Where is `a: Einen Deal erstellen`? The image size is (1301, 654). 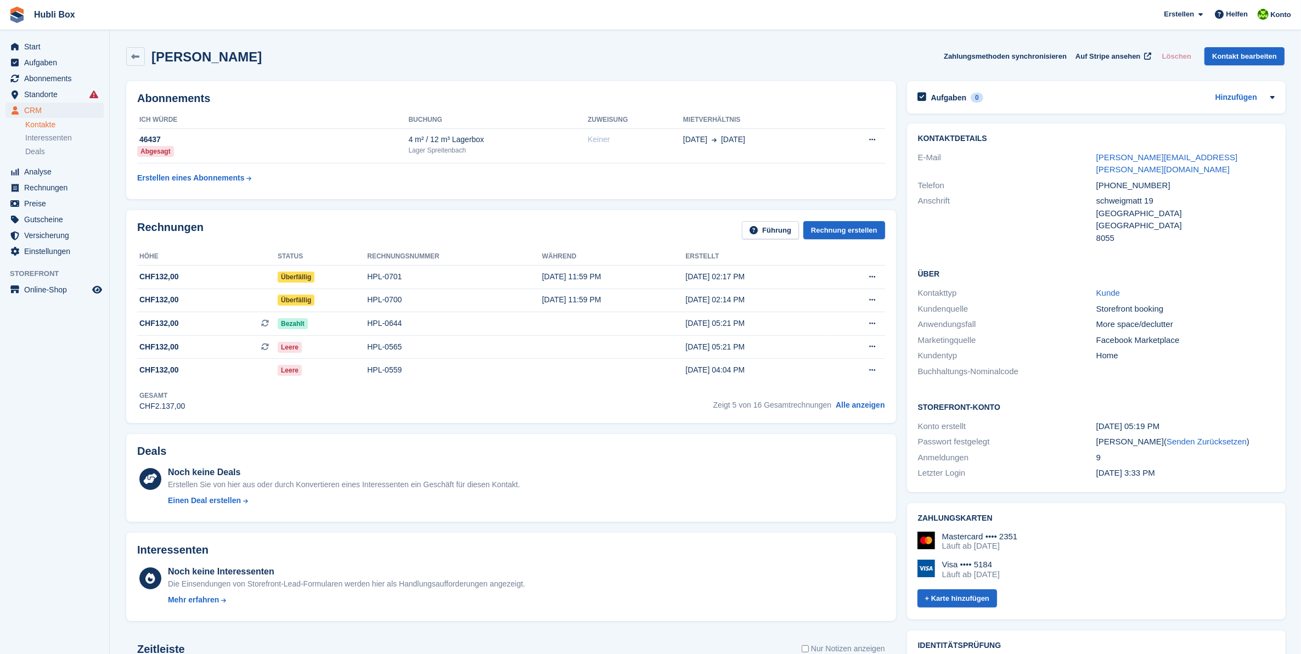 a: Einen Deal erstellen is located at coordinates (344, 500).